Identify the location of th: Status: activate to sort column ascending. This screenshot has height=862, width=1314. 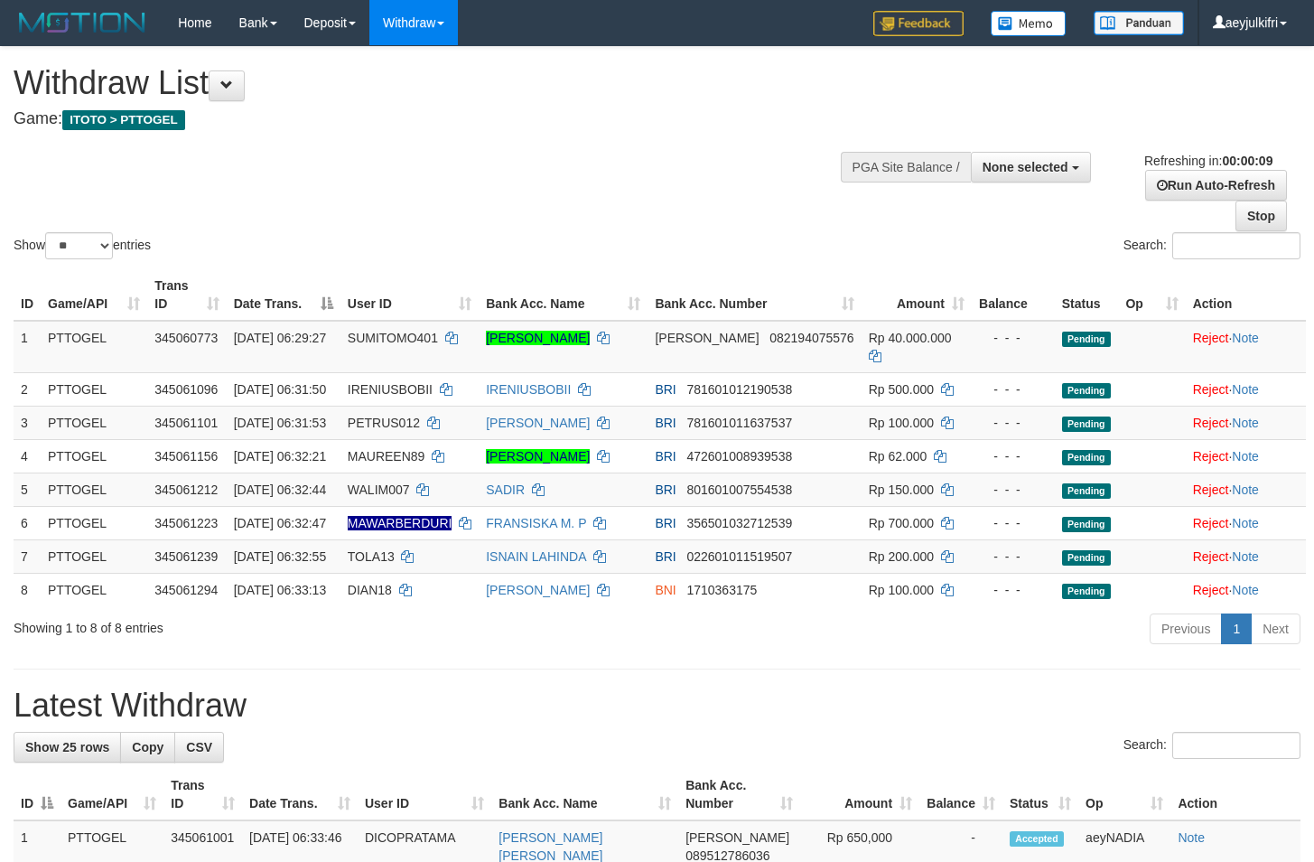
(1041, 794).